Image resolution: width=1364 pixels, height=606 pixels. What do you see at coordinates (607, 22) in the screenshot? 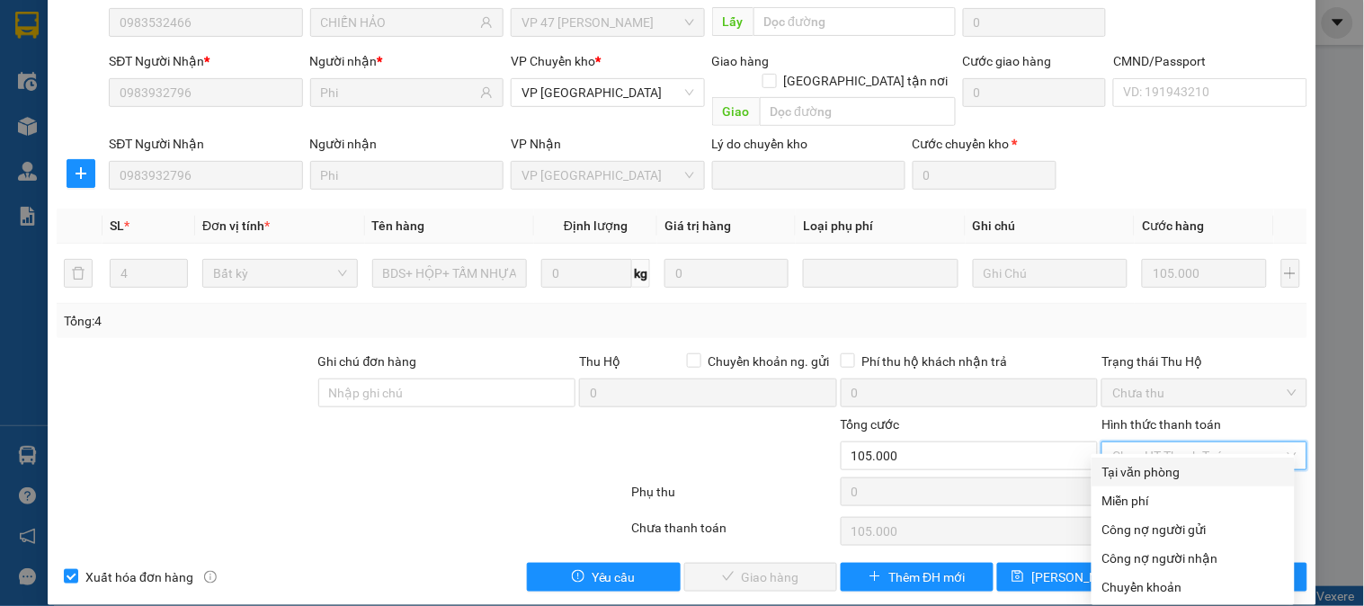
I see `span: VP 47 Trần Khát Chân` at bounding box center [607, 22].